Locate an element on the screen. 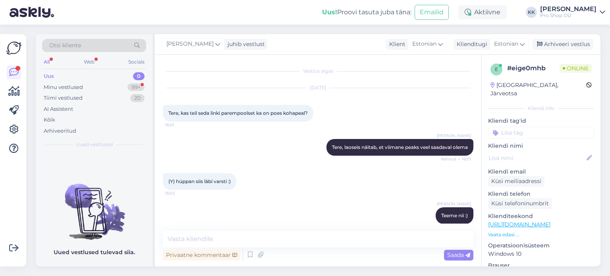  div: Web is located at coordinates (89, 62).